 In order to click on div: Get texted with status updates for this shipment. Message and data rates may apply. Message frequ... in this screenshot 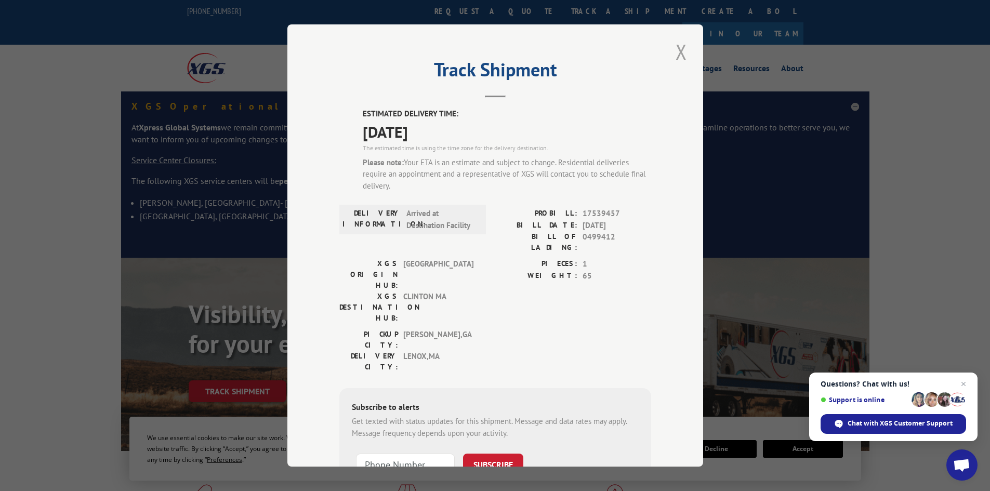, I will do `click(495, 427)`.